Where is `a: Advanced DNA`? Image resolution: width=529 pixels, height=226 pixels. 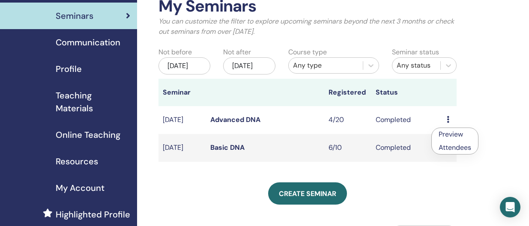
a: Advanced DNA is located at coordinates (235, 120).